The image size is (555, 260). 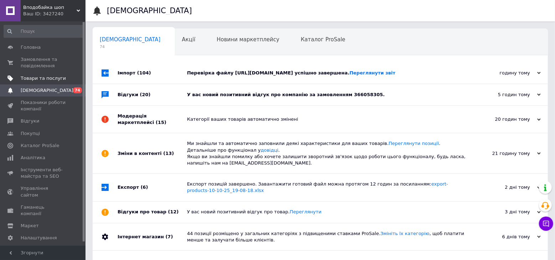 What do you see at coordinates (328, 237) in the screenshot?
I see `div: 44 позиції розміщено у загальних категоріях з підвищеними ставками ProSale. , щоб платити менше т...` at bounding box center [328, 237].